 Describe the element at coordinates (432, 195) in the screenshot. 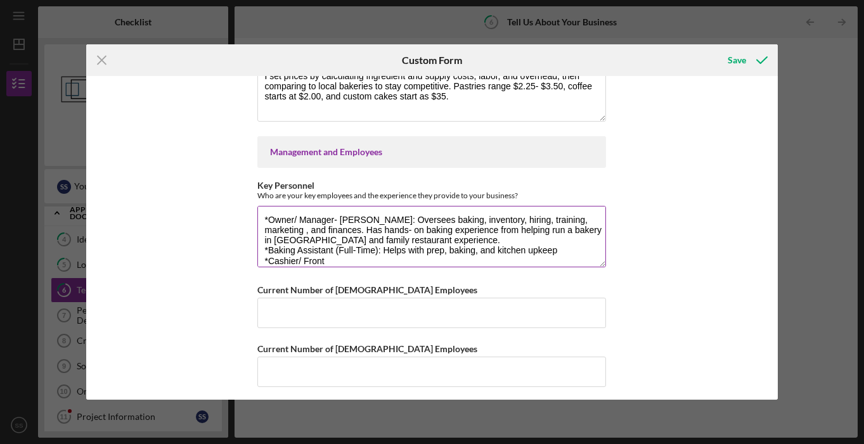

I see `div: Who are your key employees and the experience they provide to your business?` at that location.